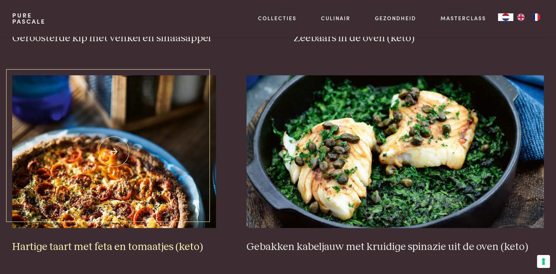 The width and height of the screenshot is (556, 274). I want to click on a: Hartige taart met feta en tomaatjes (keto) Hartige taart met feta en tomaatjes (keto), so click(114, 164).